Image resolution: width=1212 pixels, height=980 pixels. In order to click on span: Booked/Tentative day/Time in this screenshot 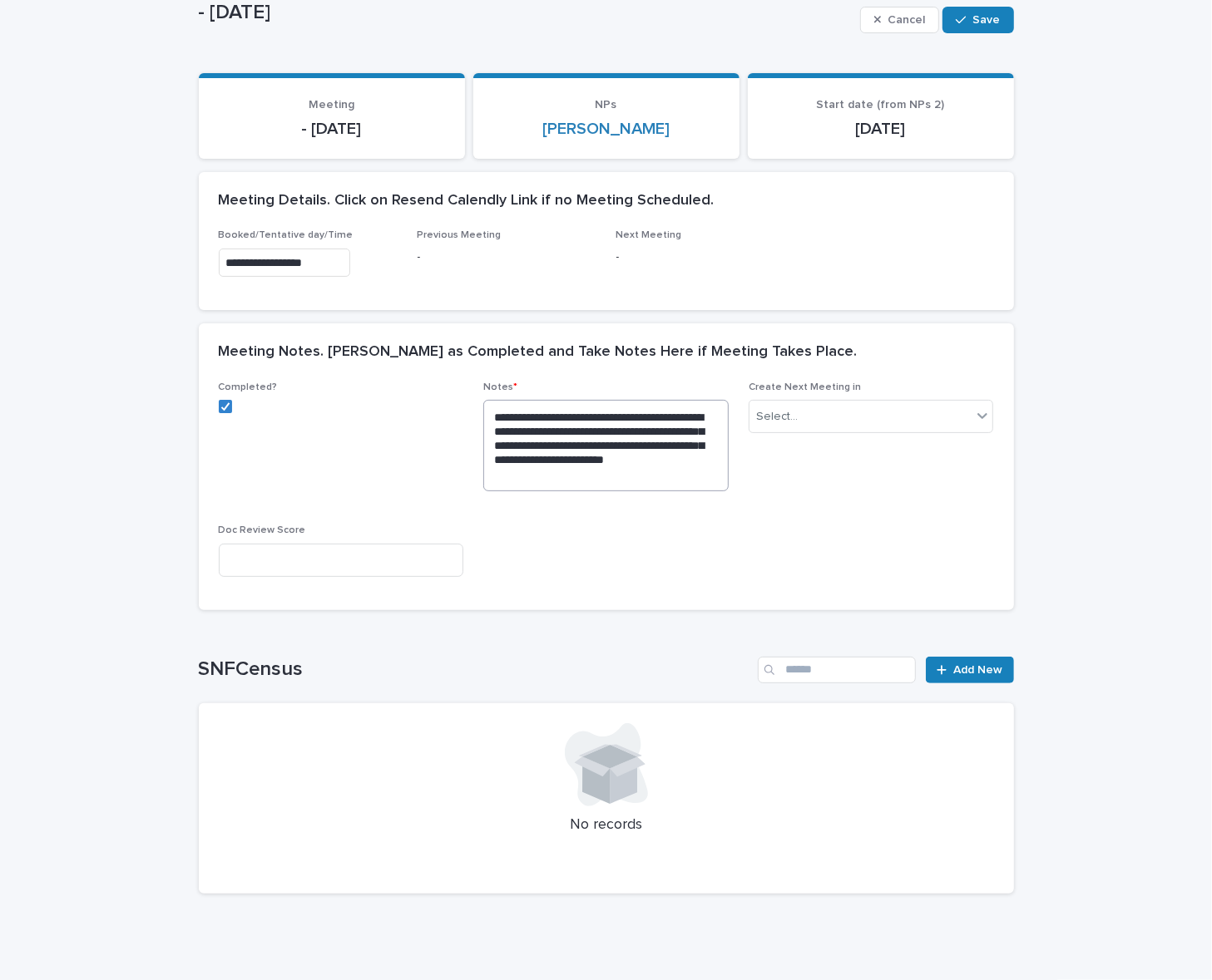, I will do `click(286, 235)`.